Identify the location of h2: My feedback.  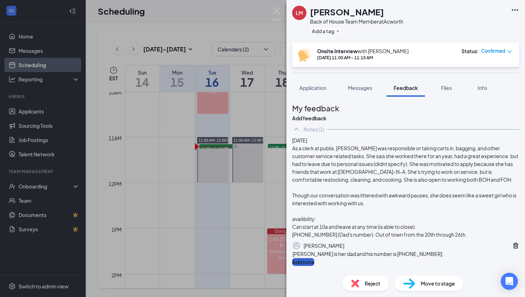
(316, 108).